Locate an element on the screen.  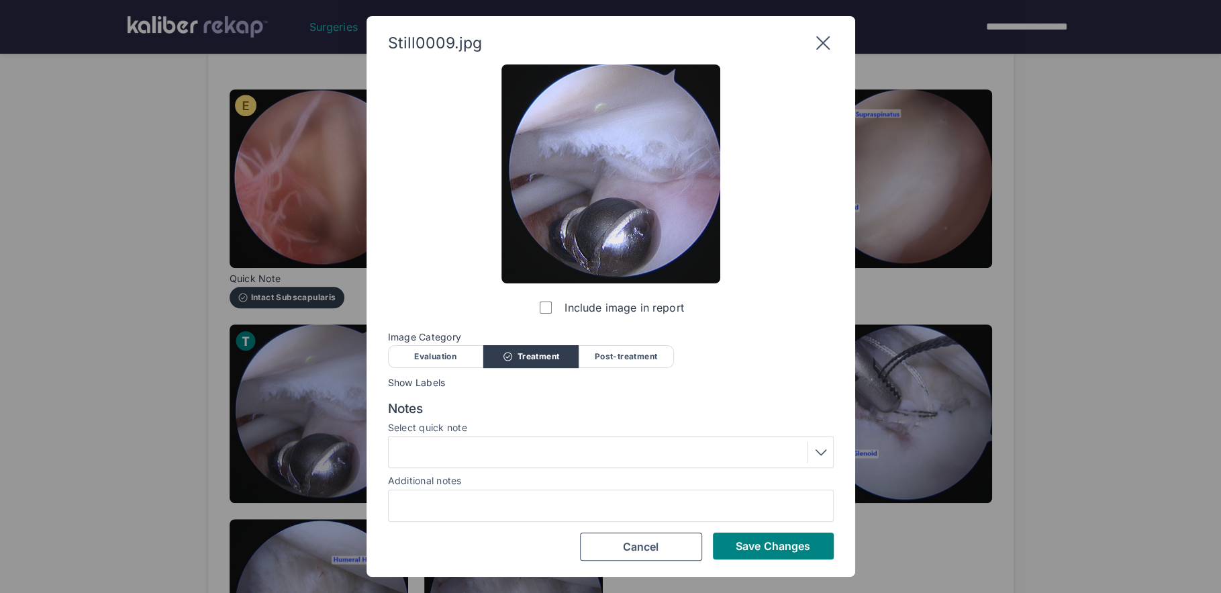
img: Still0009.jpg is located at coordinates (611, 174).